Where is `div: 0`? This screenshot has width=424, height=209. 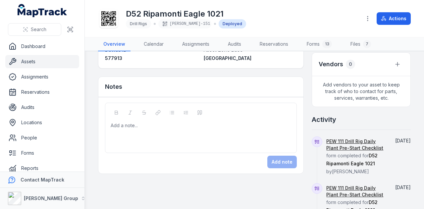 div: 0 is located at coordinates (350, 64).